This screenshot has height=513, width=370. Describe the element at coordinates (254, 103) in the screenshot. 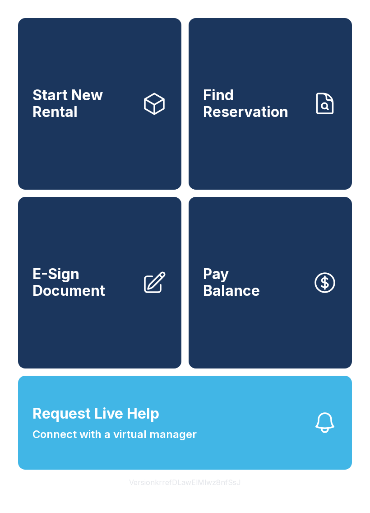

I see `span: Find Reservation` at that location.